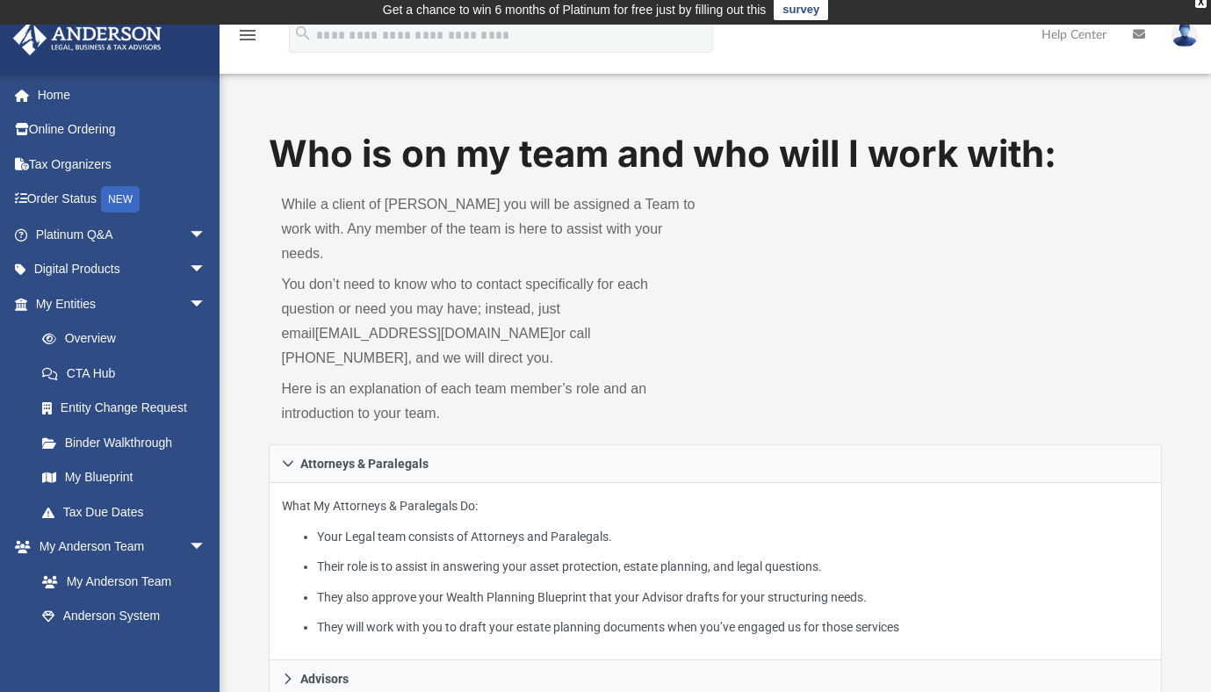 This screenshot has width=1211, height=692. What do you see at coordinates (732, 597) in the screenshot?
I see `li: They also approve your Wealth Planning Blueprint that your Advisor drafts for your structuring ne...` at bounding box center [732, 597].